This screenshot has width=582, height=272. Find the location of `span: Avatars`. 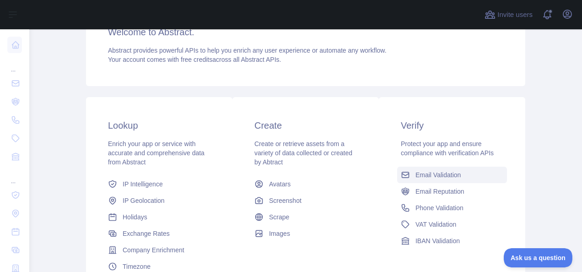

span: Avatars is located at coordinates (280, 184).